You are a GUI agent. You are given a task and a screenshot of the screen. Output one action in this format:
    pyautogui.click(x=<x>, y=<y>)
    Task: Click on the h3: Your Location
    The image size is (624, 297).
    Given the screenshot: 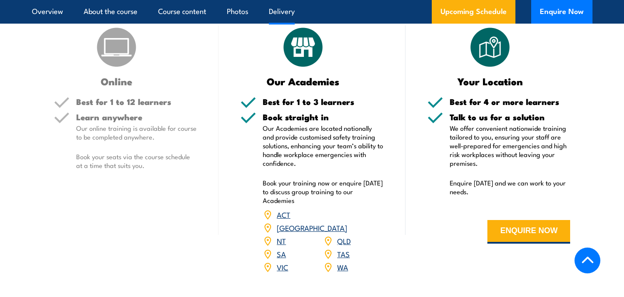 What is the action you would take?
    pyautogui.click(x=490, y=81)
    